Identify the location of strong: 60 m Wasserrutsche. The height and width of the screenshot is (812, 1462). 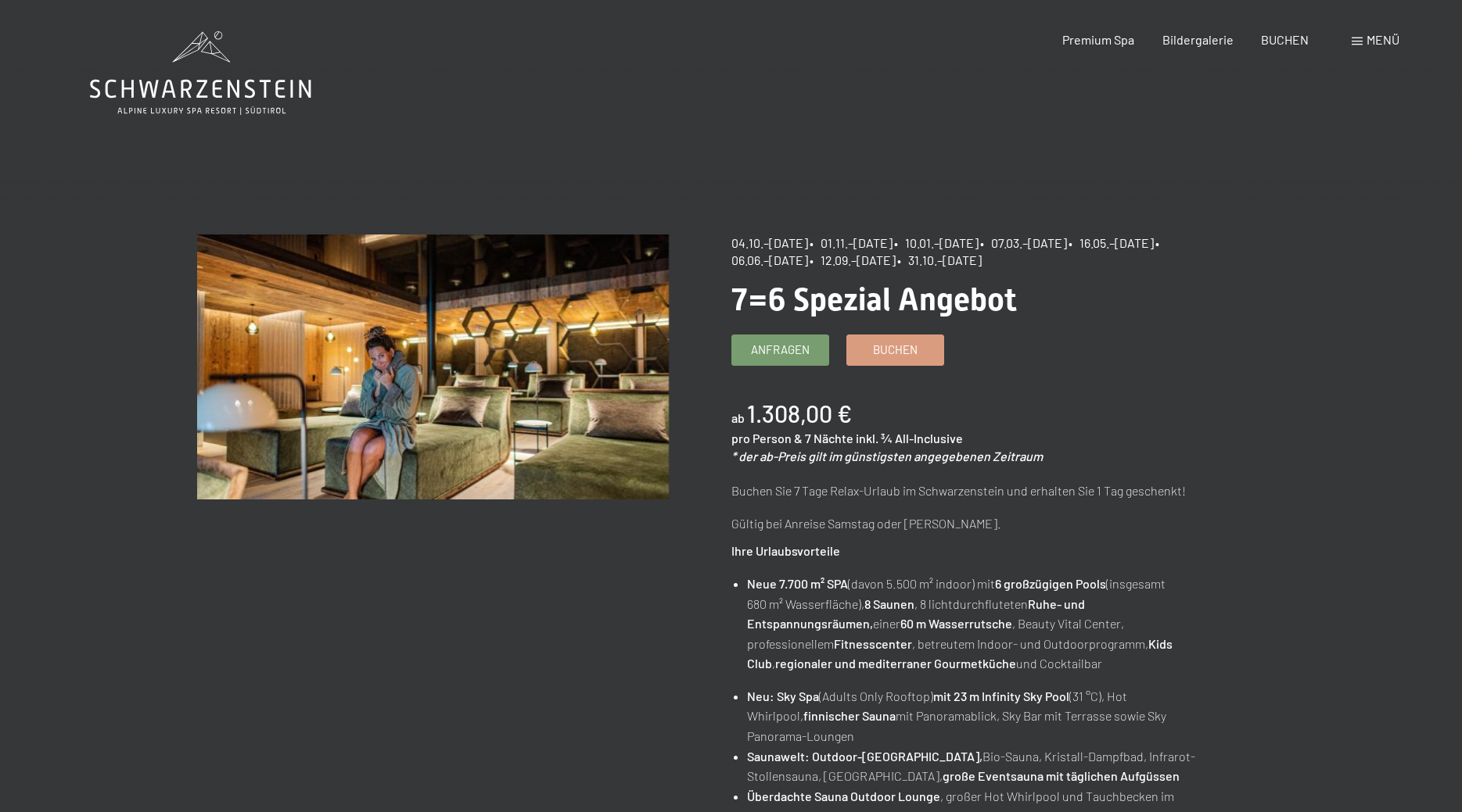
(956, 624).